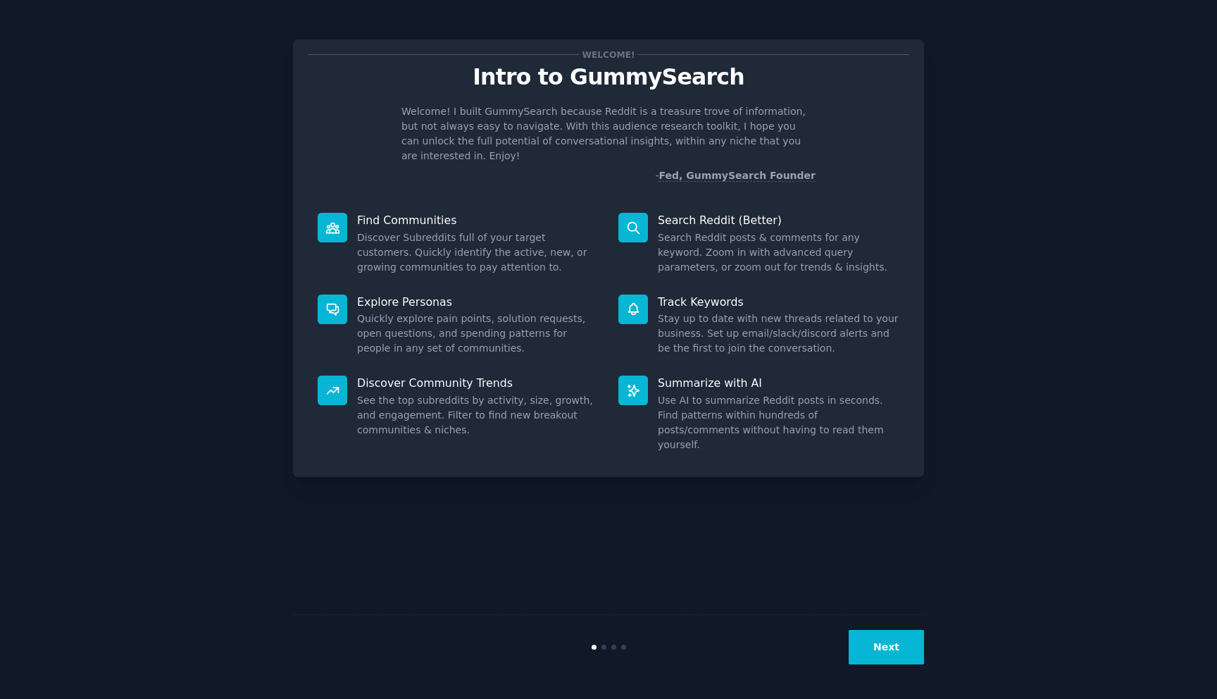  I want to click on p: Discover Community Trends, so click(478, 382).